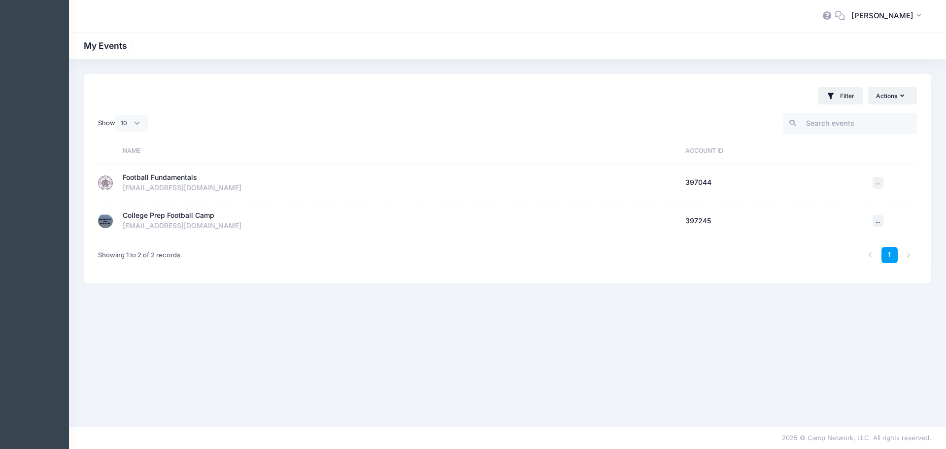 The width and height of the screenshot is (946, 449). I want to click on button: Filter, so click(840, 96).